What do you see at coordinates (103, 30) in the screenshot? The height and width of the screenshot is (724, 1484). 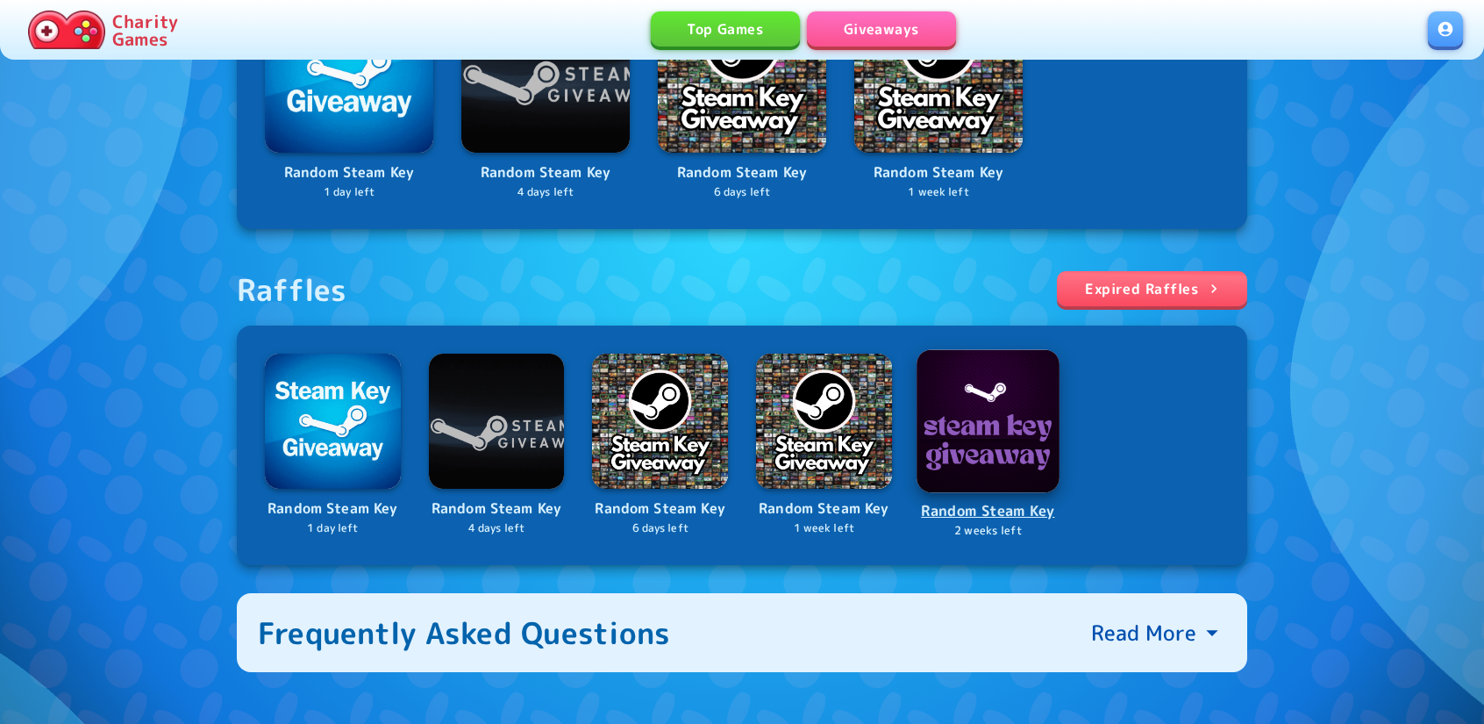 I see `a: Charity Games` at bounding box center [103, 30].